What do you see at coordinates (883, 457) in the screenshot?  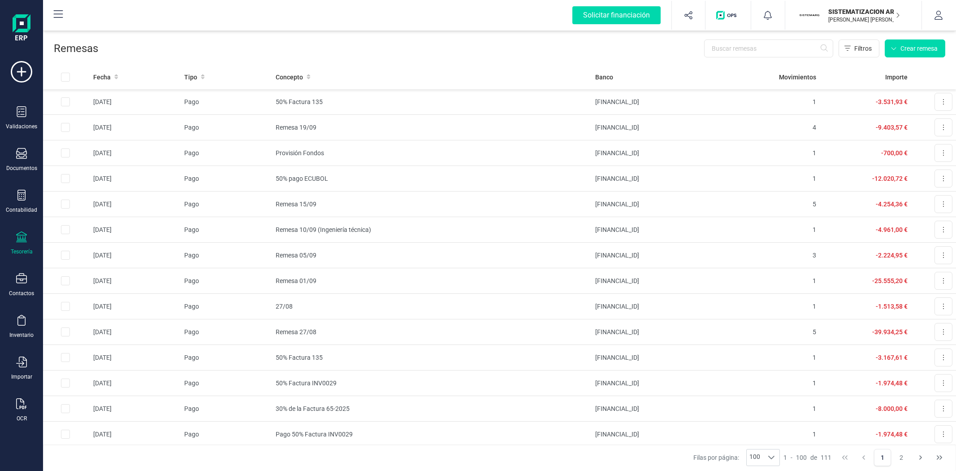 I see `button: Page 1` at bounding box center [883, 457].